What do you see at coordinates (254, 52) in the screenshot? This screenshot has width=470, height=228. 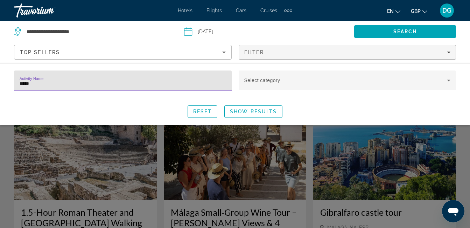 I see `span: Filter` at bounding box center [254, 52].